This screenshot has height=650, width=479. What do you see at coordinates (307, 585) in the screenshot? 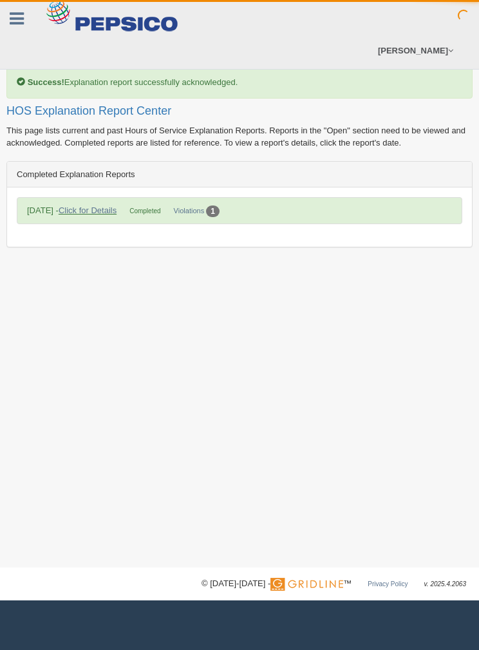
I see `img: Gridline` at bounding box center [307, 585].